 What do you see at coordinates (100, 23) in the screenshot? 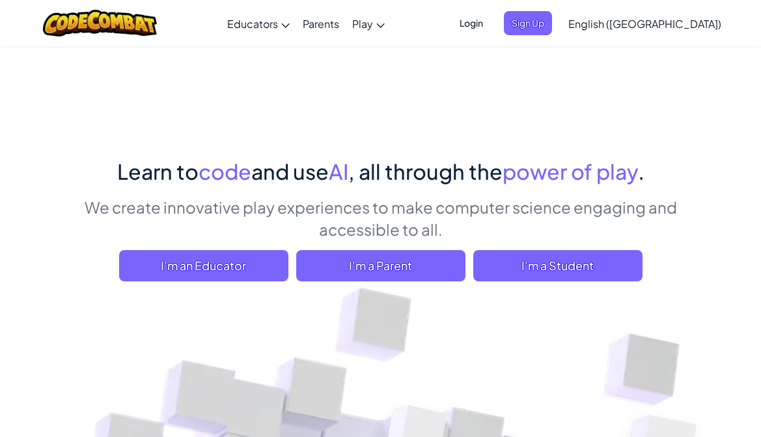
I see `img: CodeCombat logo` at bounding box center [100, 23].